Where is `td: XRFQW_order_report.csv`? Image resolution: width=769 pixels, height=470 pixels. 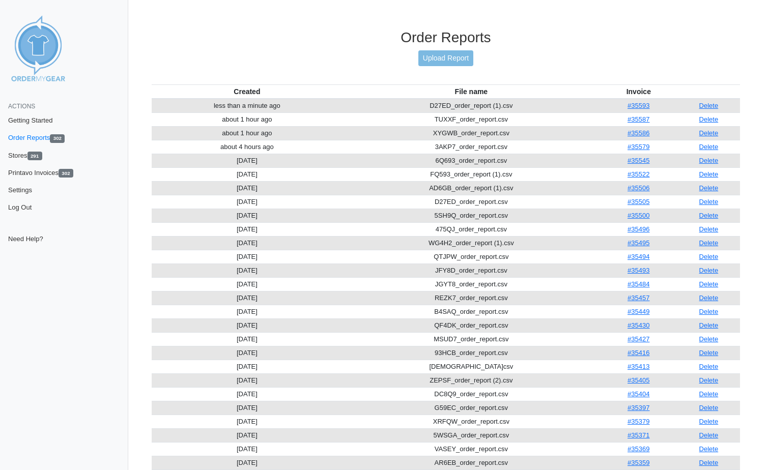
td: XRFQW_order_report.csv is located at coordinates (471, 421).